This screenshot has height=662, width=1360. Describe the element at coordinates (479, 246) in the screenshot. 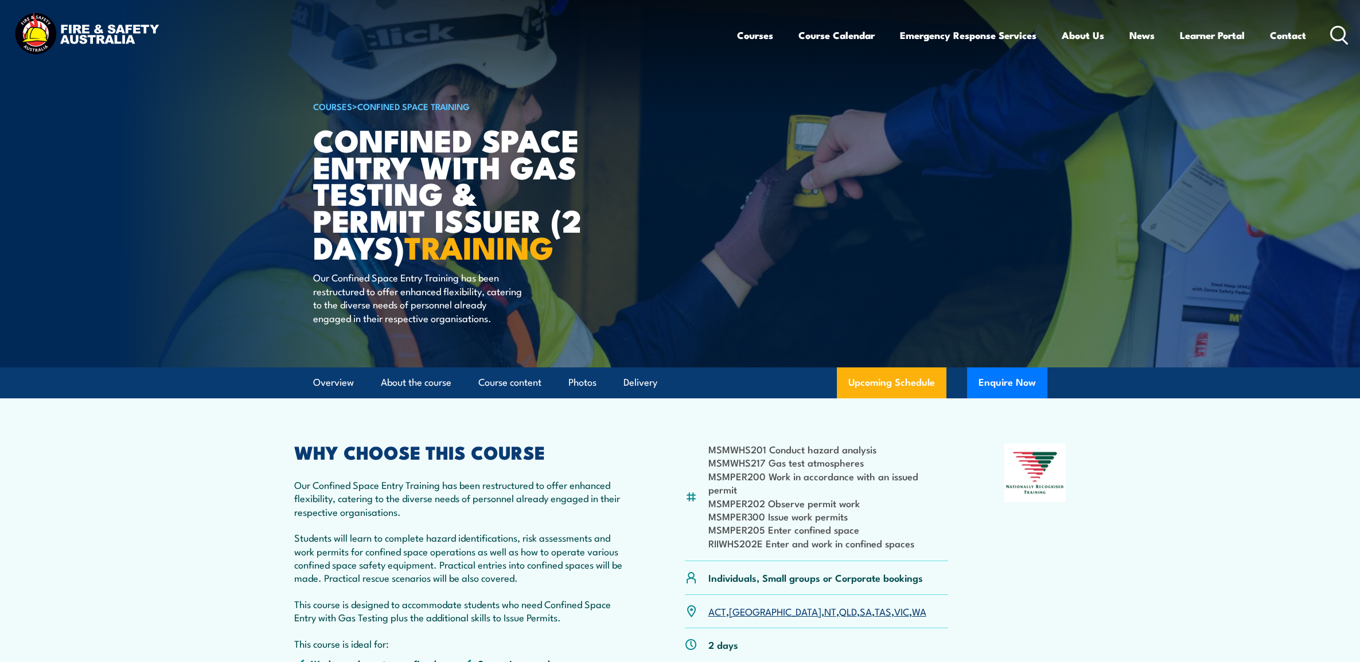

I see `strong: TRAINING` at that location.